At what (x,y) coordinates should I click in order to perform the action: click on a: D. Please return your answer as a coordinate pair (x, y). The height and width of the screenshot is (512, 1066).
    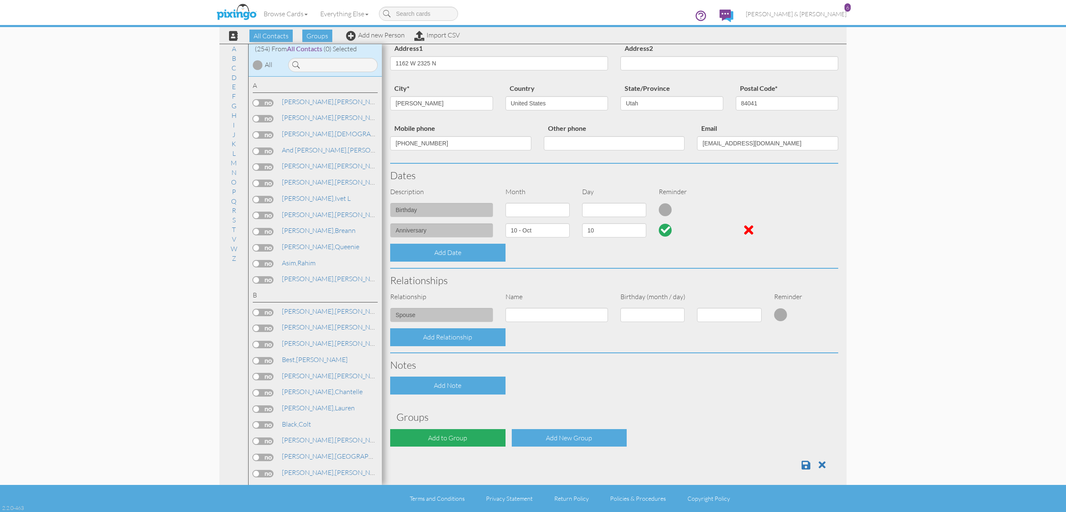
    Looking at the image, I should click on (234, 77).